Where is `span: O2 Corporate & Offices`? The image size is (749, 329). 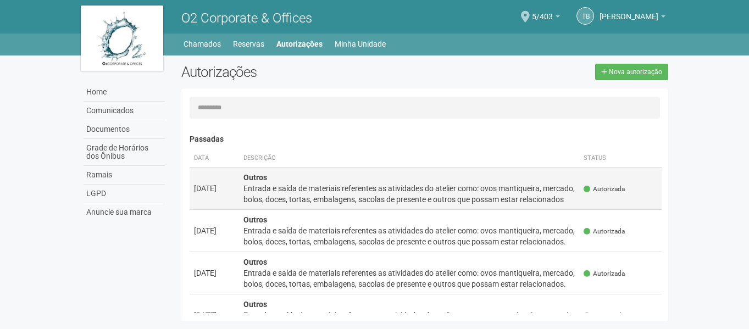 span: O2 Corporate & Offices is located at coordinates (247, 18).